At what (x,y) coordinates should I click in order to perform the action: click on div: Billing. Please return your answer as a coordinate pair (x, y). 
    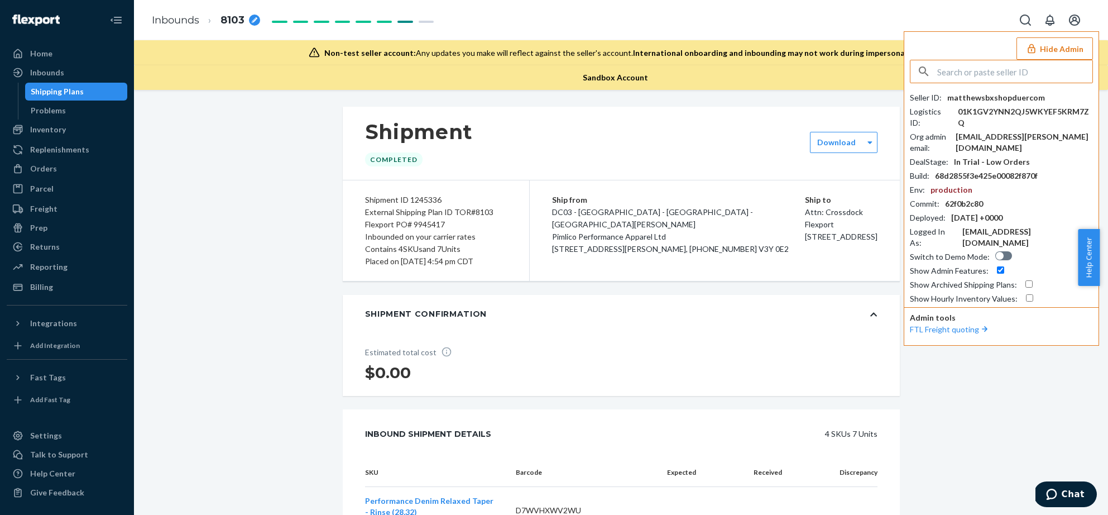
    Looking at the image, I should click on (41, 287).